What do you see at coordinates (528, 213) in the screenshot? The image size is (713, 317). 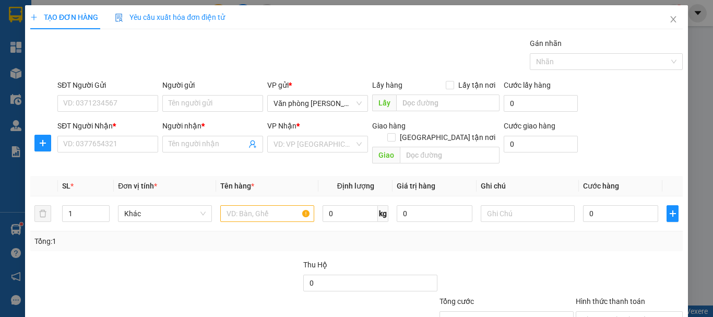 I see `input: Ghi Chú` at bounding box center [528, 213].